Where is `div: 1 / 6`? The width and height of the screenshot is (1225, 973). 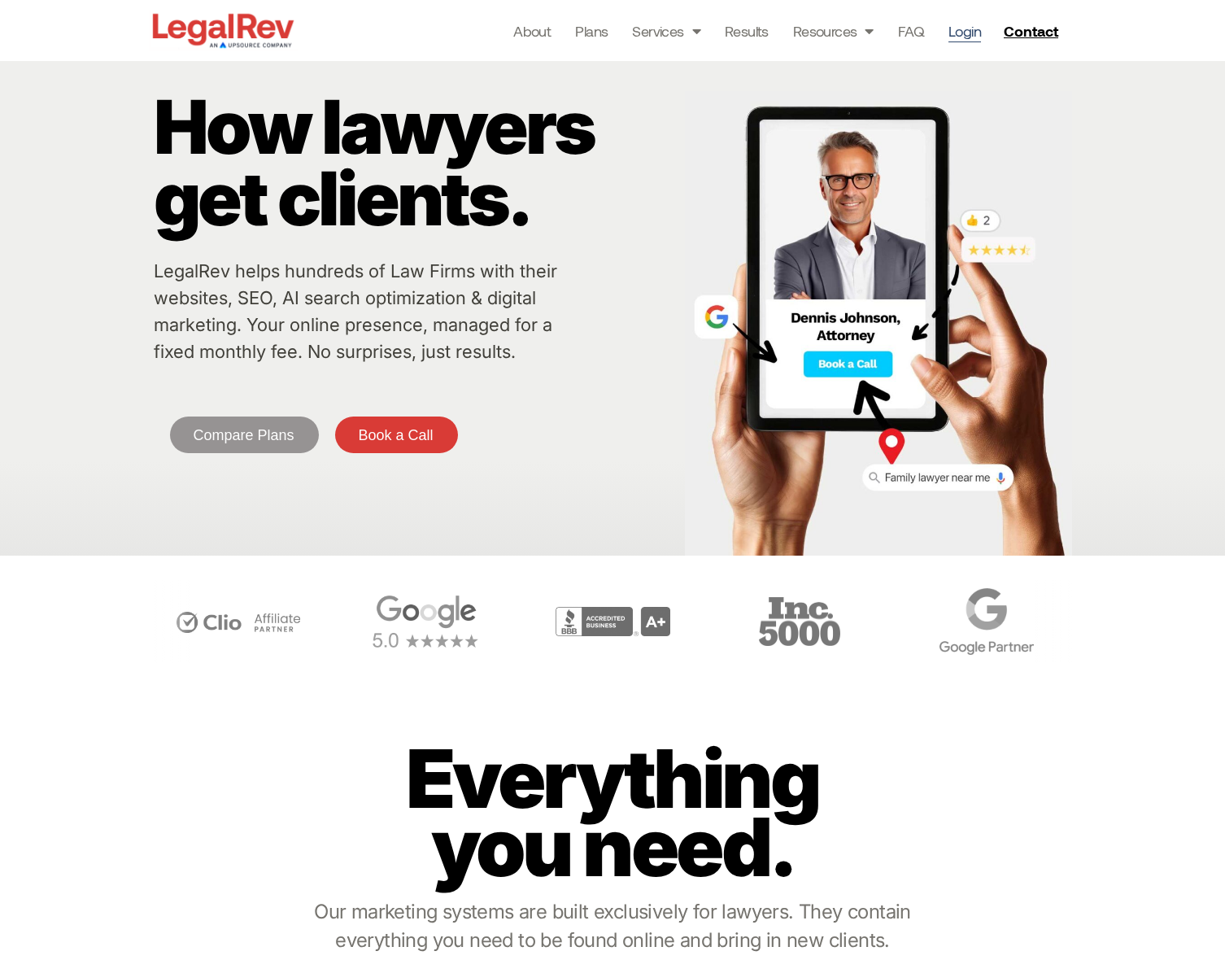
div: 1 / 6 is located at coordinates (425, 621).